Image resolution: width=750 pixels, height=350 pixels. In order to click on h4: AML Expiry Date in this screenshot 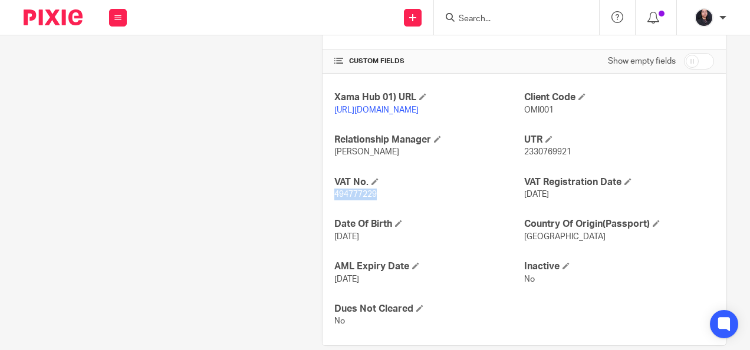, I will do `click(429, 266)`.